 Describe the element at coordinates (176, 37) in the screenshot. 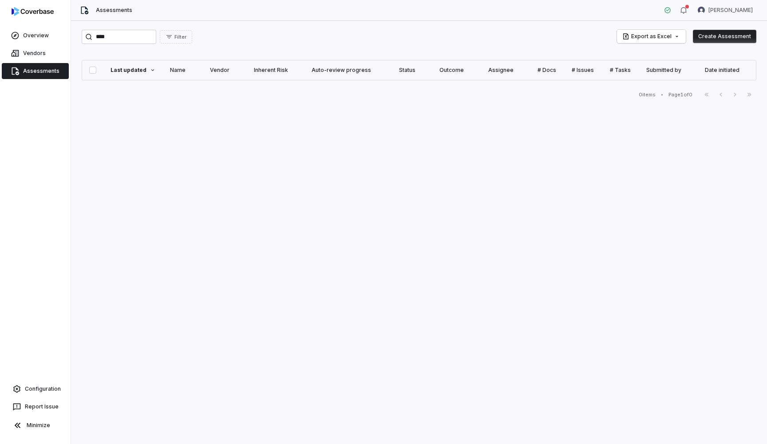

I see `button: Filter` at that location.